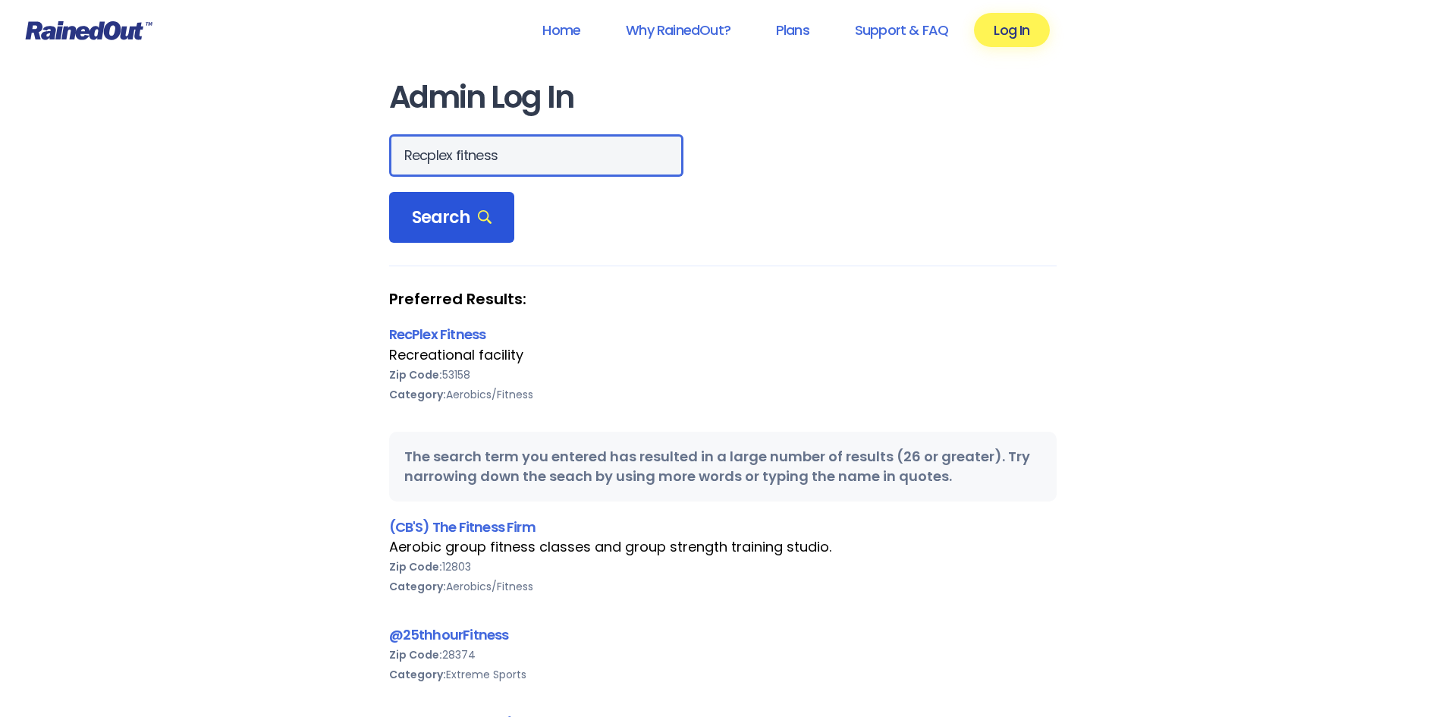 Image resolution: width=1445 pixels, height=717 pixels. I want to click on a: Home, so click(561, 30).